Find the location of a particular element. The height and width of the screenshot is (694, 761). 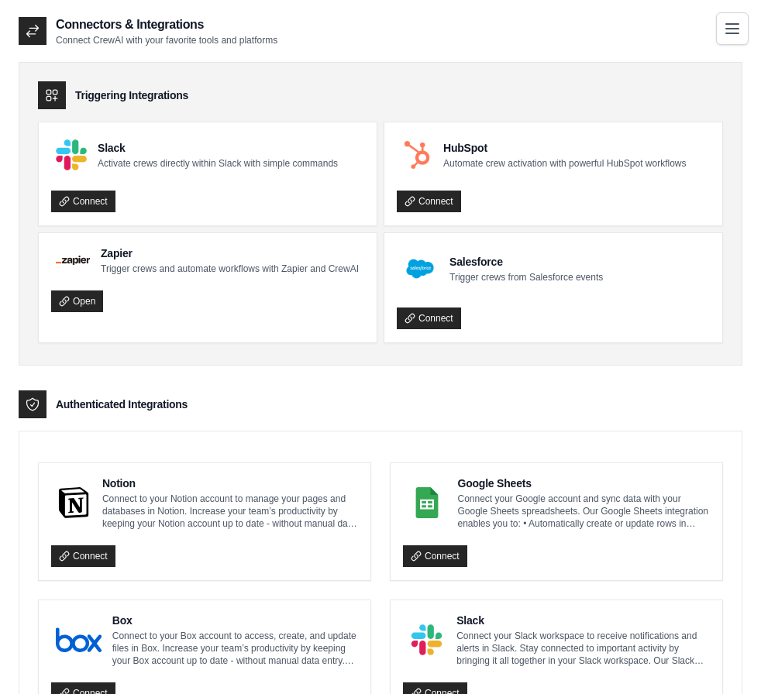

img: Zapier Logo is located at coordinates (73, 260).